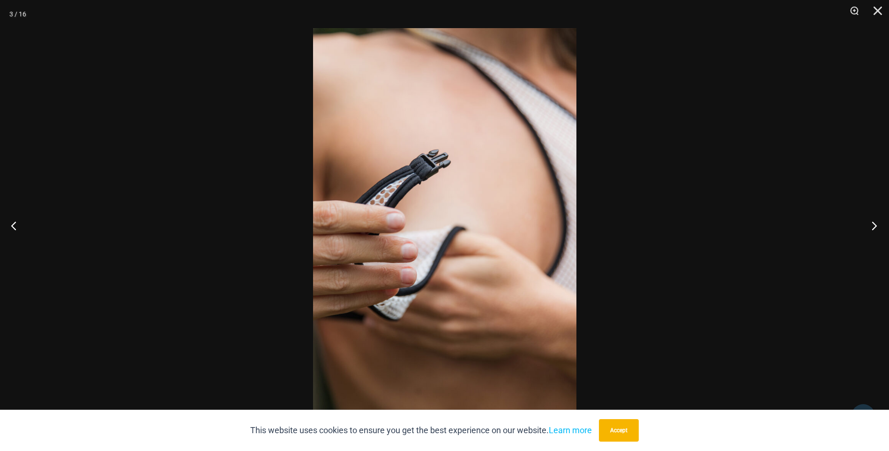 This screenshot has height=451, width=889. I want to click on img: Trade Winds IvoryInk 384 Top 03, so click(445, 225).